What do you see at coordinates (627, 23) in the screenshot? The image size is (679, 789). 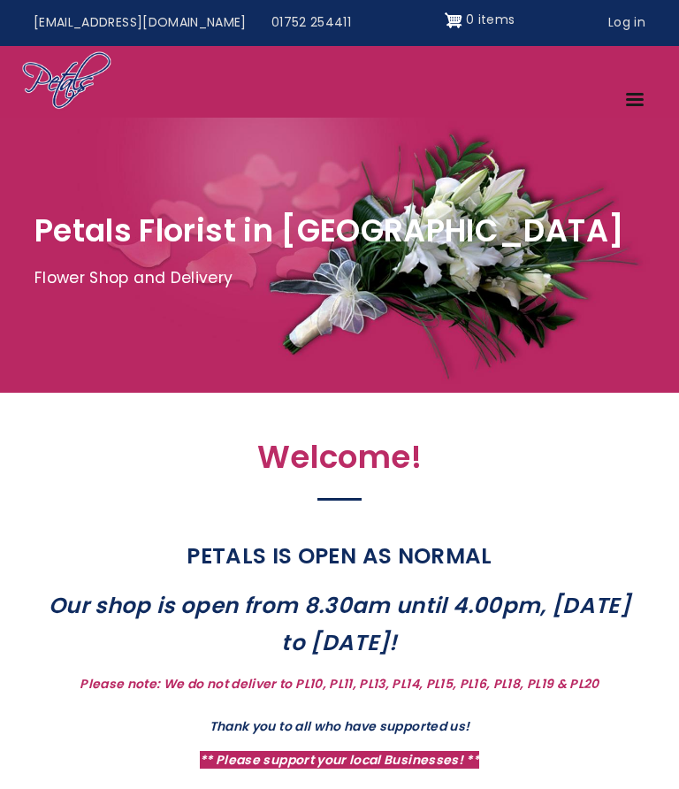 I see `a: Log in` at bounding box center [627, 23].